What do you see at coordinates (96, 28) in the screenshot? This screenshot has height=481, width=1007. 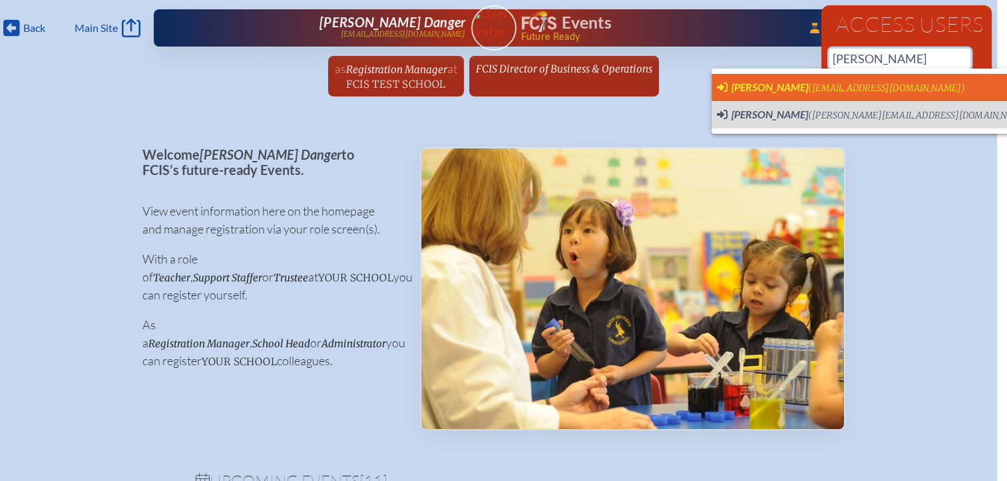 I see `span: Main Site` at bounding box center [96, 28].